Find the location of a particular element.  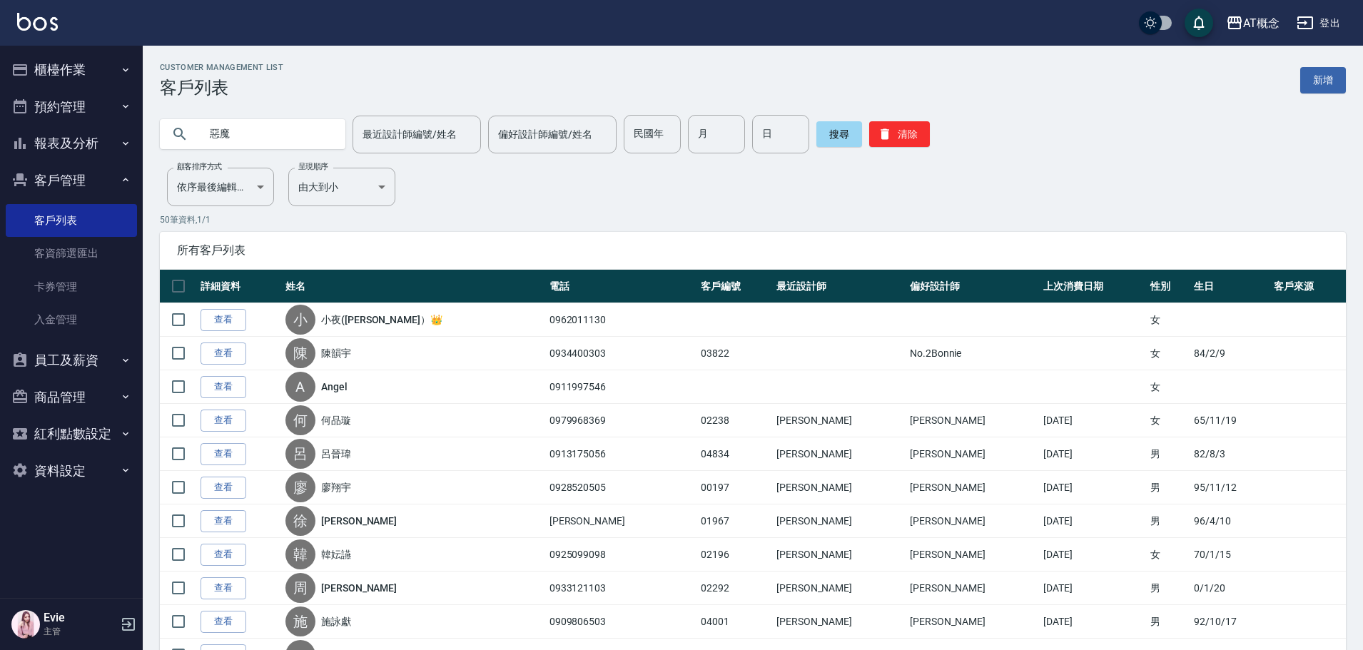

td: 92/10/17 is located at coordinates (1230, 621).